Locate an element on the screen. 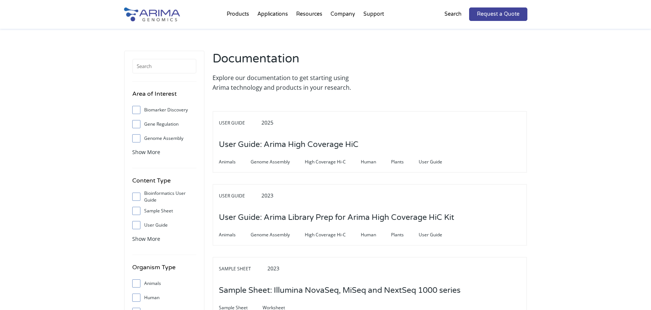  h4: Area of Interest is located at coordinates (164, 96).